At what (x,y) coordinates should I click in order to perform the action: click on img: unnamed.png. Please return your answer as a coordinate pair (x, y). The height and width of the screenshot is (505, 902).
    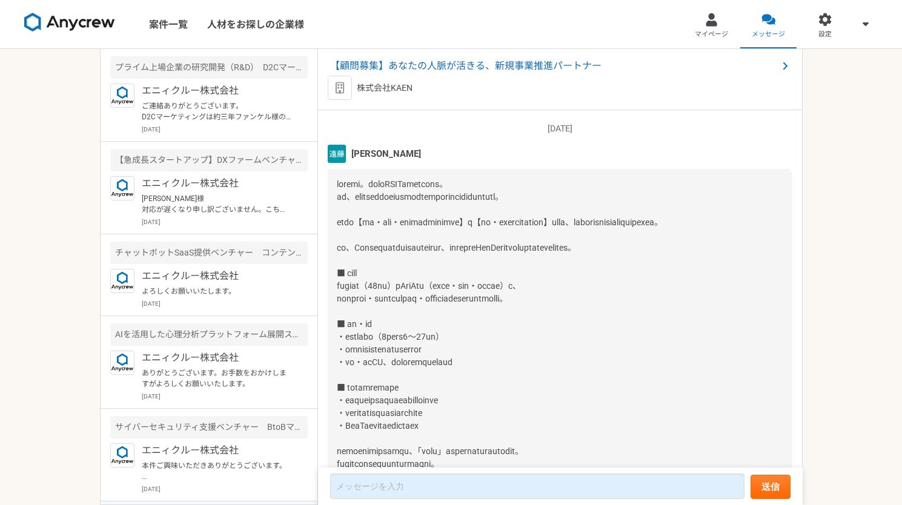
    Looking at the image, I should click on (337, 154).